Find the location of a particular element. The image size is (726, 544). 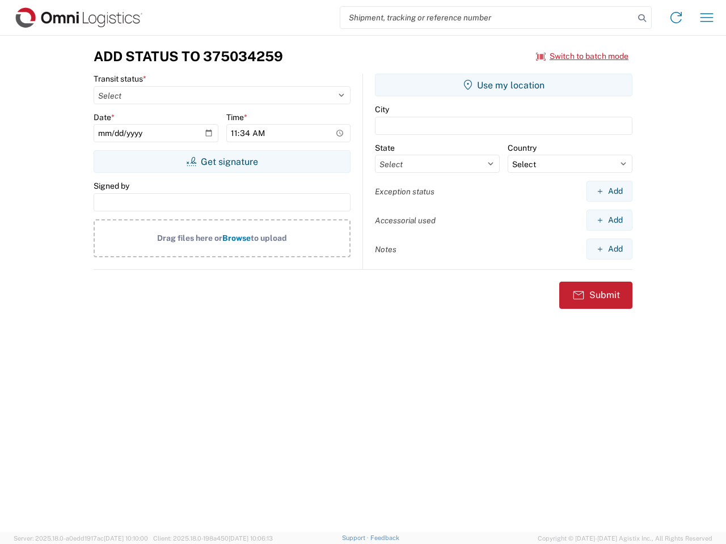

button: Submit is located at coordinates (595, 295).